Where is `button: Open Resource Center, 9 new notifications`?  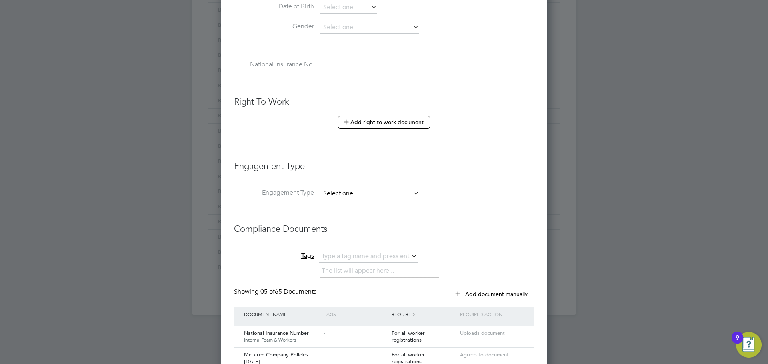 button: Open Resource Center, 9 new notifications is located at coordinates (749, 345).